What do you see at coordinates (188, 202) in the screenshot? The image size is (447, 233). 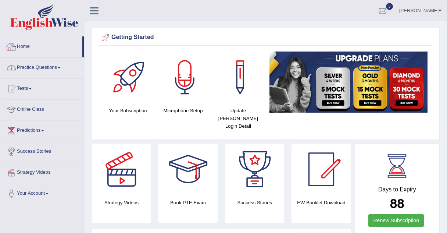 I see `h4: Book PTE Exam` at bounding box center [188, 202].